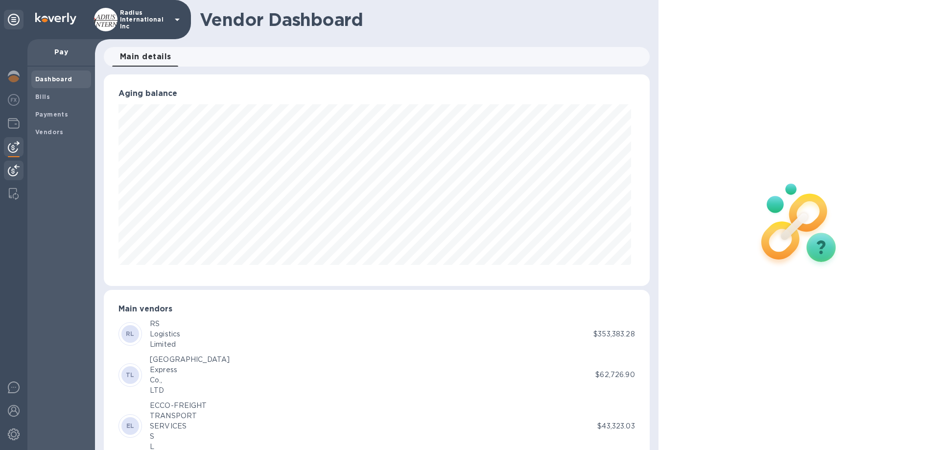  What do you see at coordinates (14, 20) in the screenshot?
I see `div: Unpin categories` at bounding box center [14, 20].